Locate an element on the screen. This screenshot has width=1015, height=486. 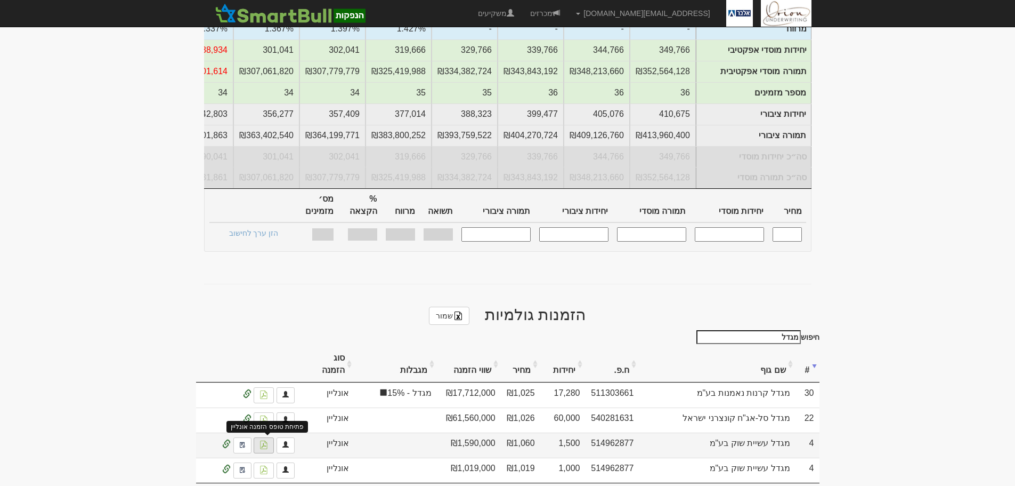
td: ₪1,019,000 is located at coordinates (469, 470).